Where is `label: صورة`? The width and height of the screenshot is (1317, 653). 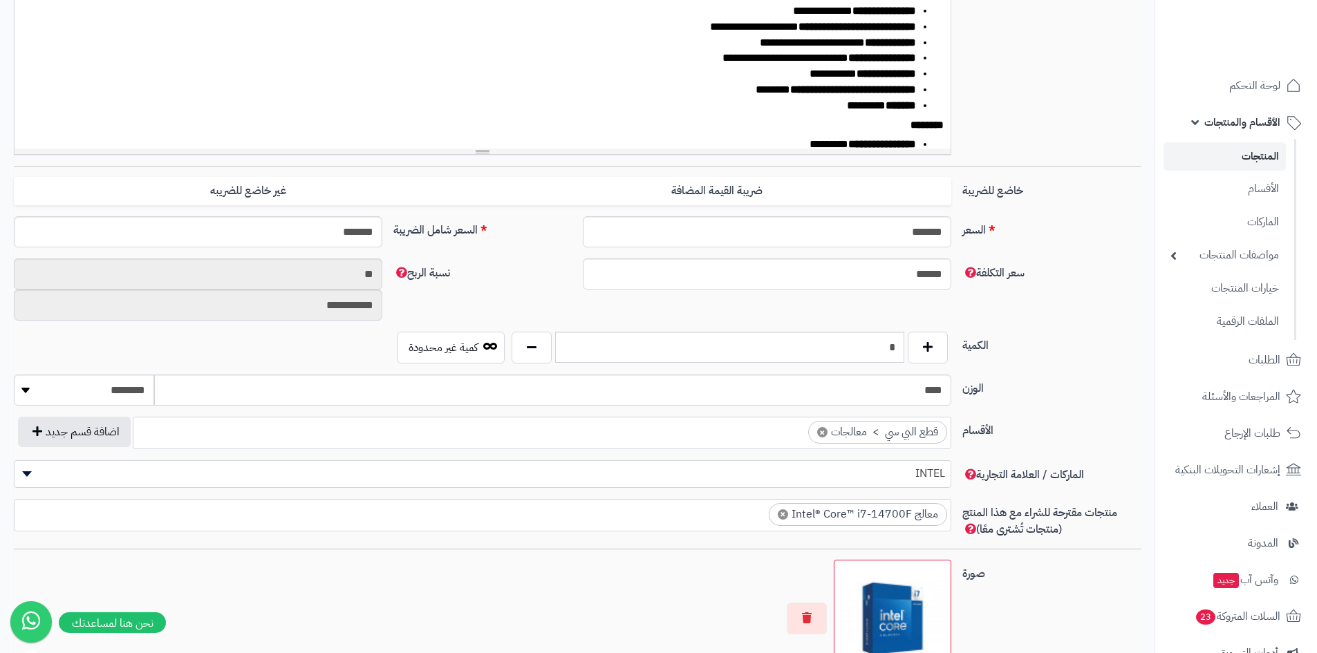 label: صورة is located at coordinates (1051, 571).